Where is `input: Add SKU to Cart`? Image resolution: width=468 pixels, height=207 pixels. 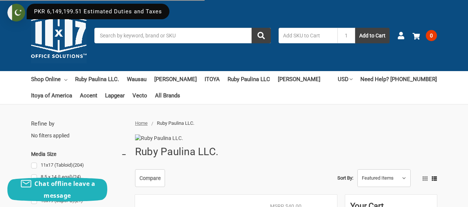
input: Add SKU to Cart is located at coordinates (308, 36).